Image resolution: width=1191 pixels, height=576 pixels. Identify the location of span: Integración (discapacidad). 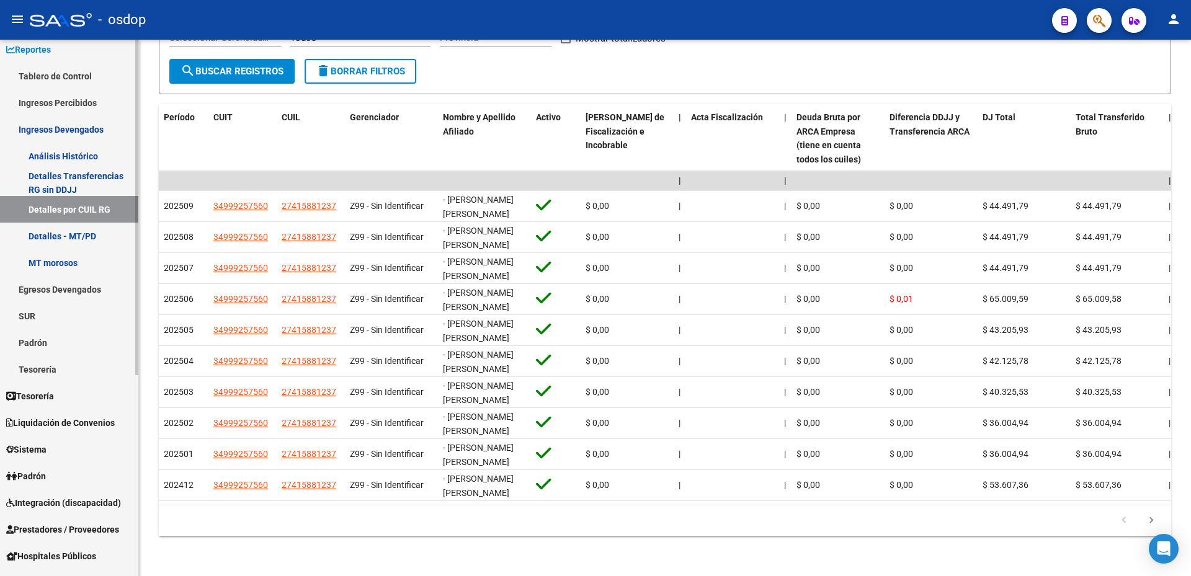
(63, 503).